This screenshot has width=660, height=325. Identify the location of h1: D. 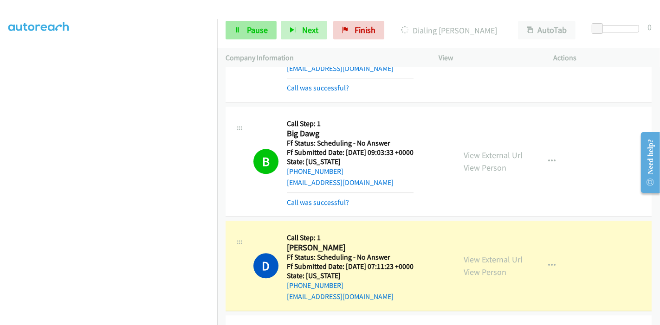
(266, 266).